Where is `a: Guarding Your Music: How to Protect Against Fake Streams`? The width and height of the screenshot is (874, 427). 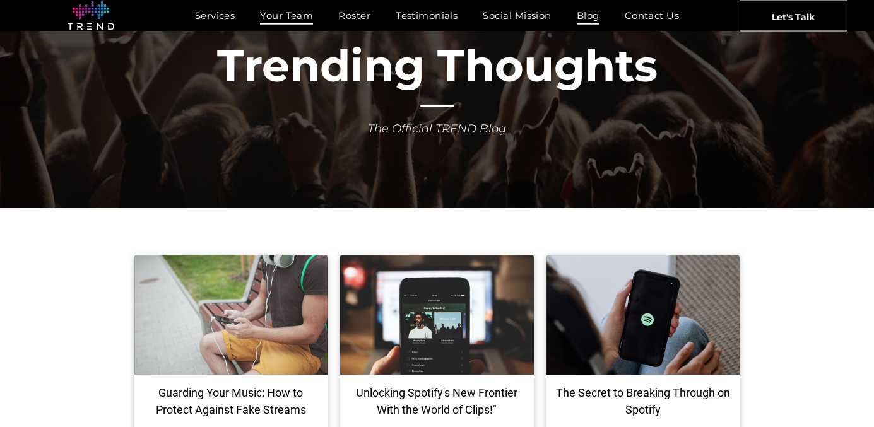
a: Guarding Your Music: How to Protect Against Fake Streams is located at coordinates (231, 402).